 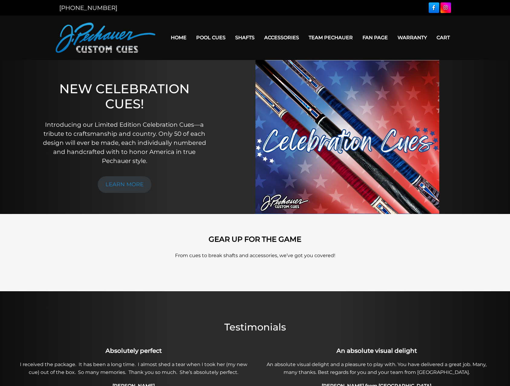 I want to click on a: Warranty, so click(x=412, y=37).